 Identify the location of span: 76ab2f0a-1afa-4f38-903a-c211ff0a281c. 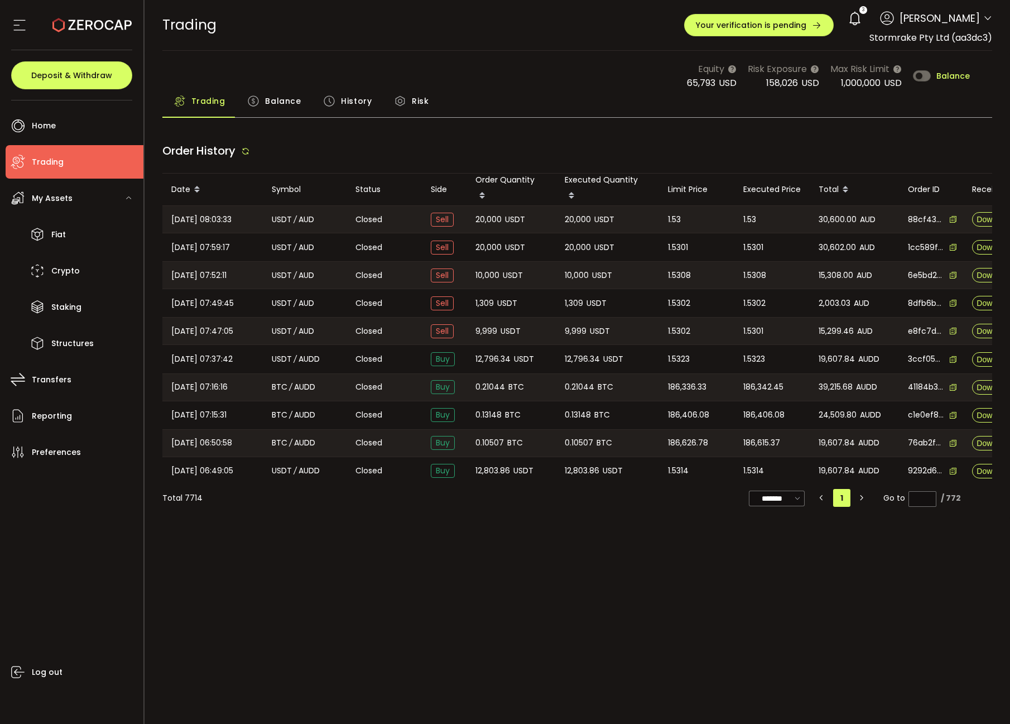
(926, 443).